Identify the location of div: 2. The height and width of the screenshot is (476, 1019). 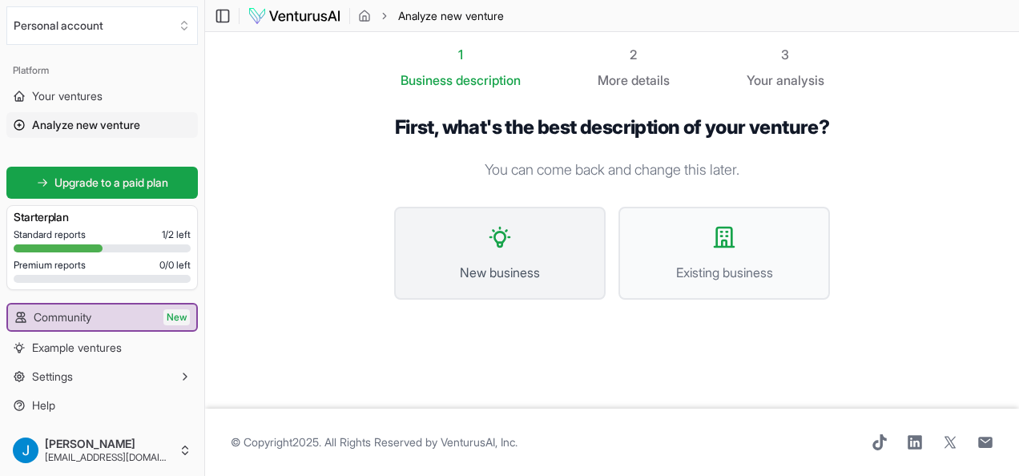
(634, 54).